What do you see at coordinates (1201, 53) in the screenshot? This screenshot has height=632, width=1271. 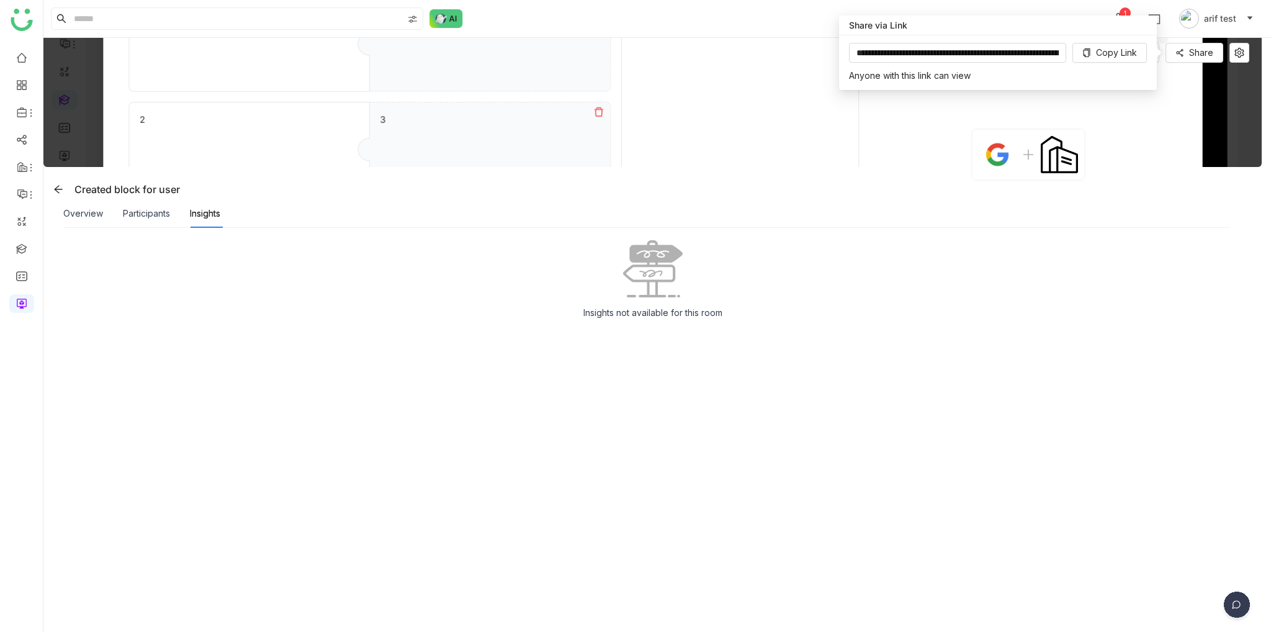 I see `span: Share` at bounding box center [1201, 53].